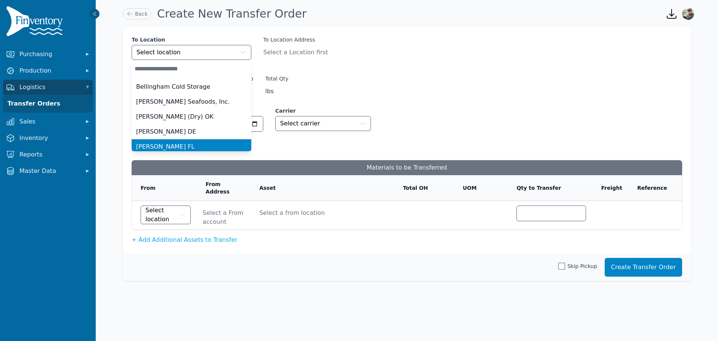 This screenshot has width=718, height=341. Describe the element at coordinates (643, 267) in the screenshot. I see `button: Create Transfer Order` at that location.